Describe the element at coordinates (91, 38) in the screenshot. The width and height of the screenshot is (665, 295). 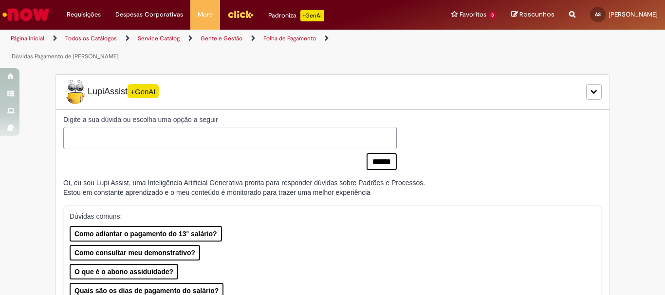
I see `a: Todos os Catálogos` at that location.